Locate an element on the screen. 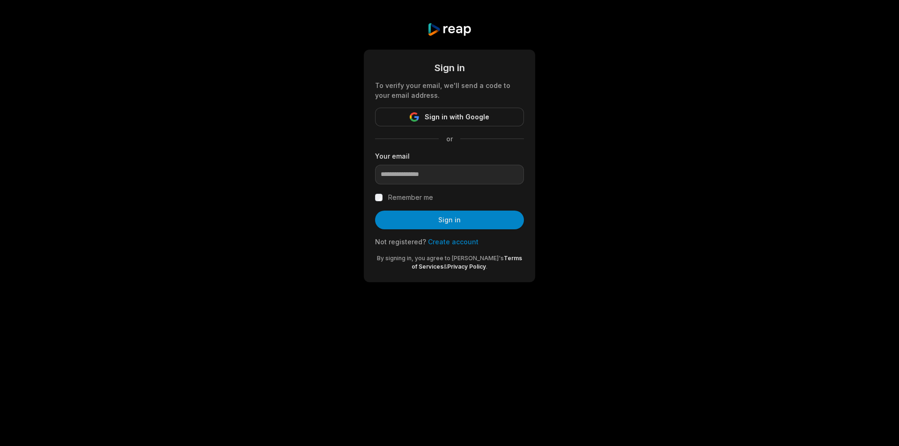  div: Sign in is located at coordinates (450, 68).